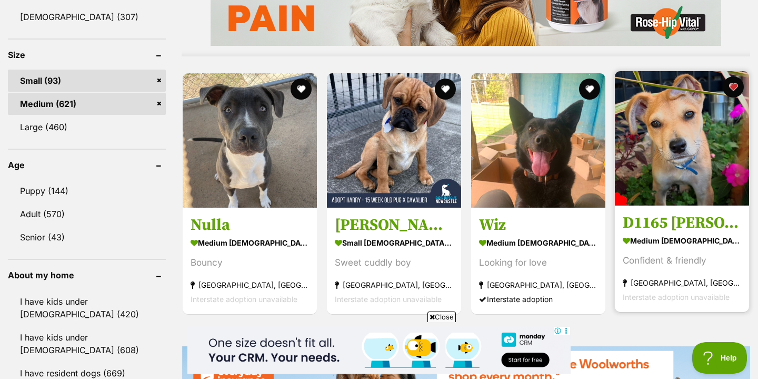 The width and height of the screenshot is (758, 379). I want to click on img: D1165 Wilson - Mixed breed Dog, so click(682, 138).